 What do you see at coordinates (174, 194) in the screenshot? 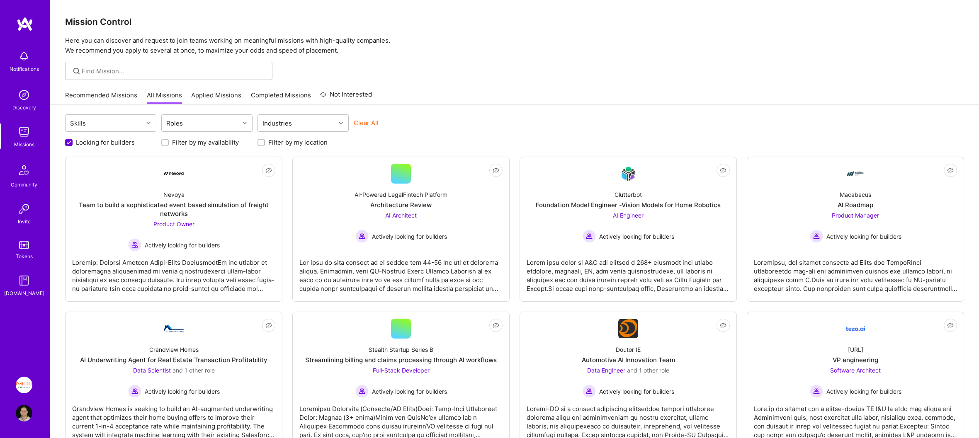
I see `div: Nevoya` at bounding box center [174, 194].